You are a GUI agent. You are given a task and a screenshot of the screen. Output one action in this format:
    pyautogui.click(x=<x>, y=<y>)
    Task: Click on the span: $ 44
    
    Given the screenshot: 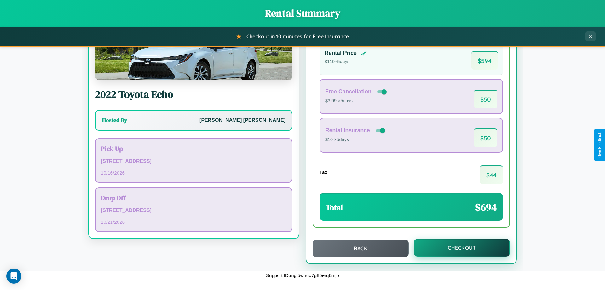 What is the action you would take?
    pyautogui.click(x=491, y=174)
    